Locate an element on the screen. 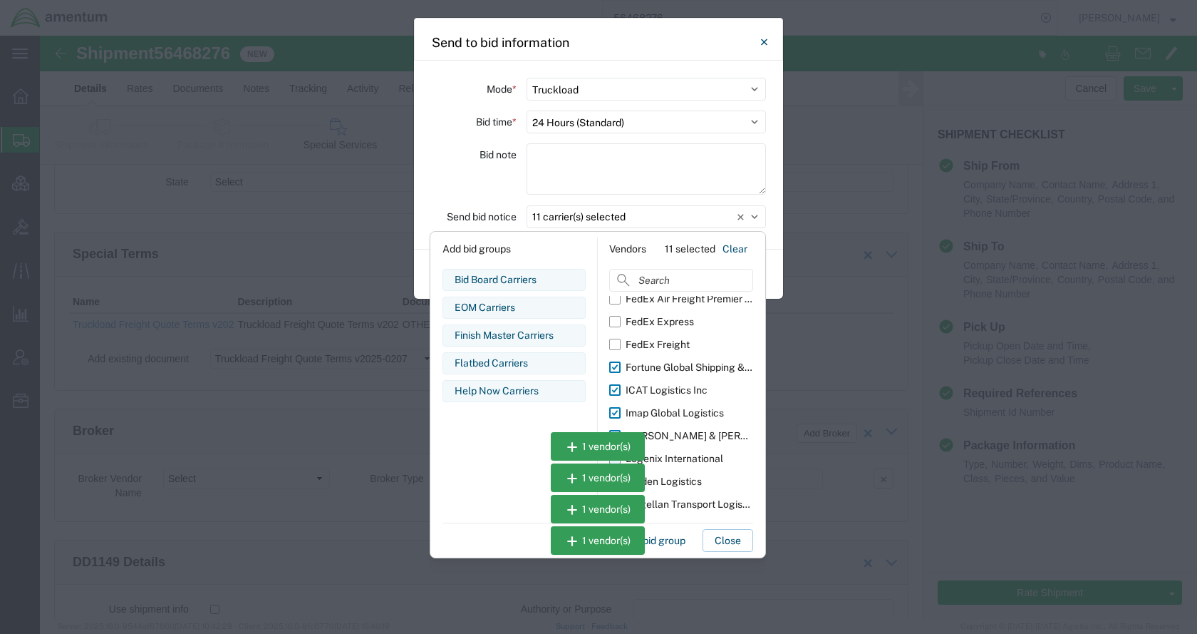 Image resolution: width=1197 pixels, height=634 pixels. button: Close is located at coordinates (764, 42).